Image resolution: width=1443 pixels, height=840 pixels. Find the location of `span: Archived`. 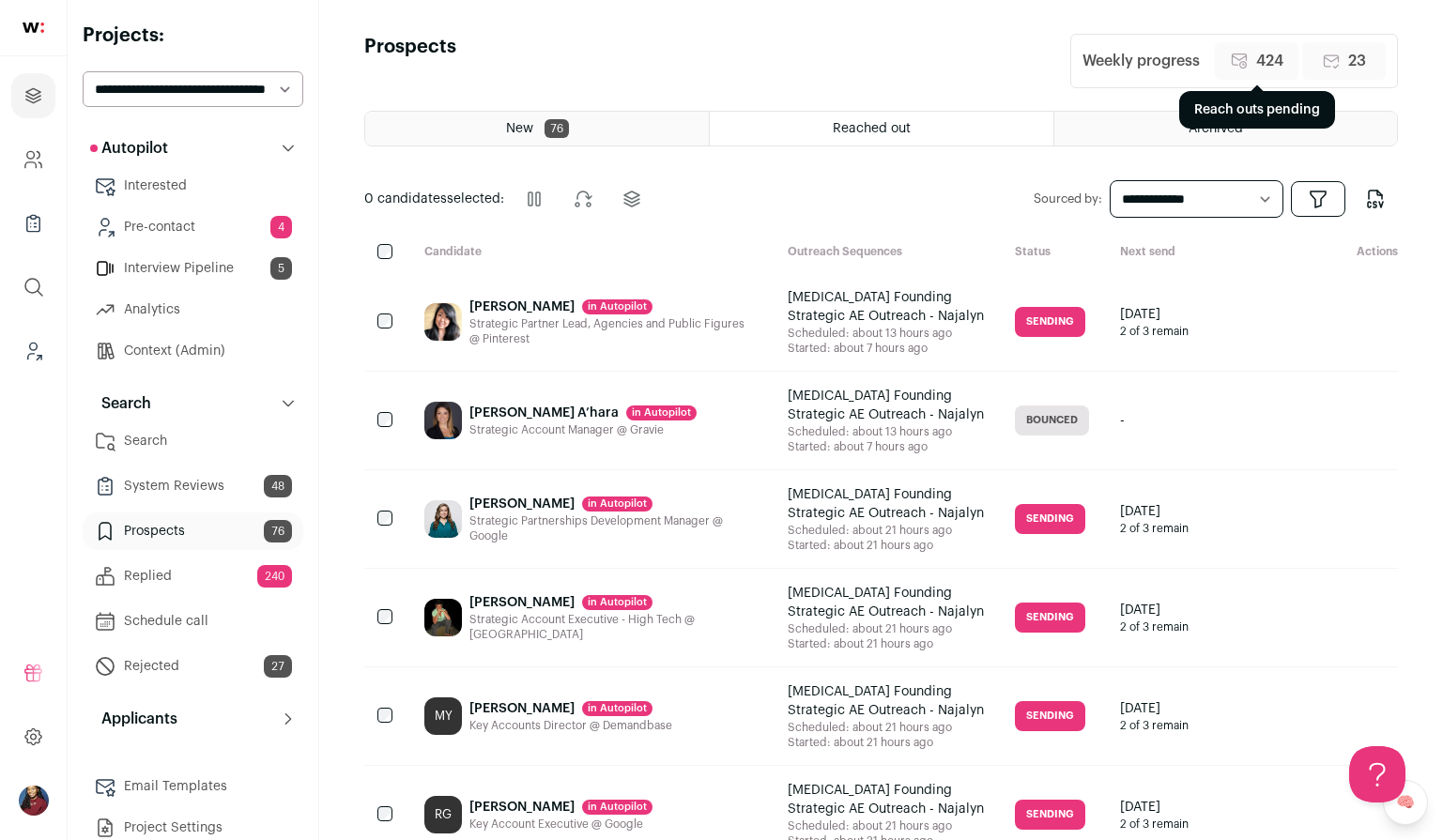

span: Archived is located at coordinates (1216, 129).